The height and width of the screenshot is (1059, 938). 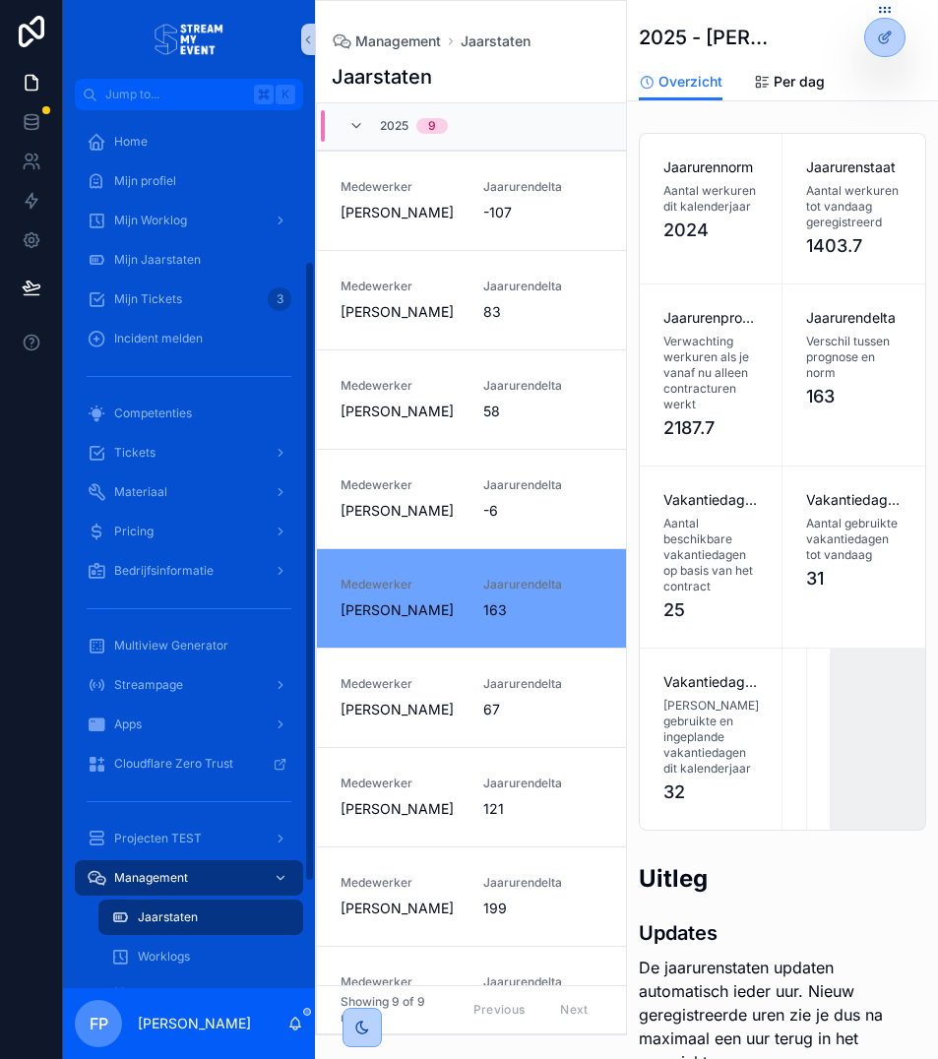 What do you see at coordinates (189, 532) in the screenshot?
I see `a: Pricing` at bounding box center [189, 532].